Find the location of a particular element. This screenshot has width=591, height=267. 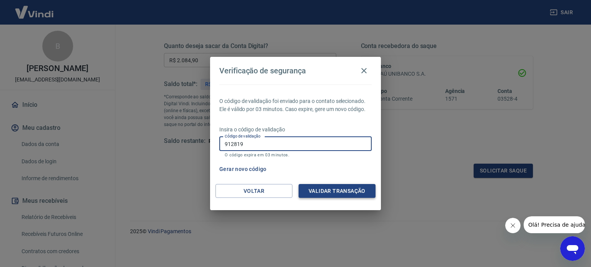

h4: Verificação de segurança is located at coordinates (262, 71).